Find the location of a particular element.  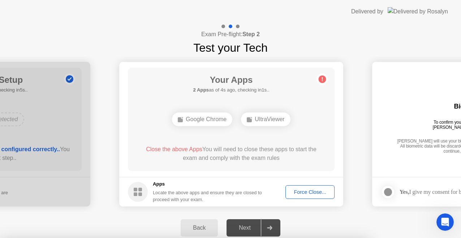

div: You will need to close these apps to start the exam and comply with the exam rules is located at coordinates (231, 154).